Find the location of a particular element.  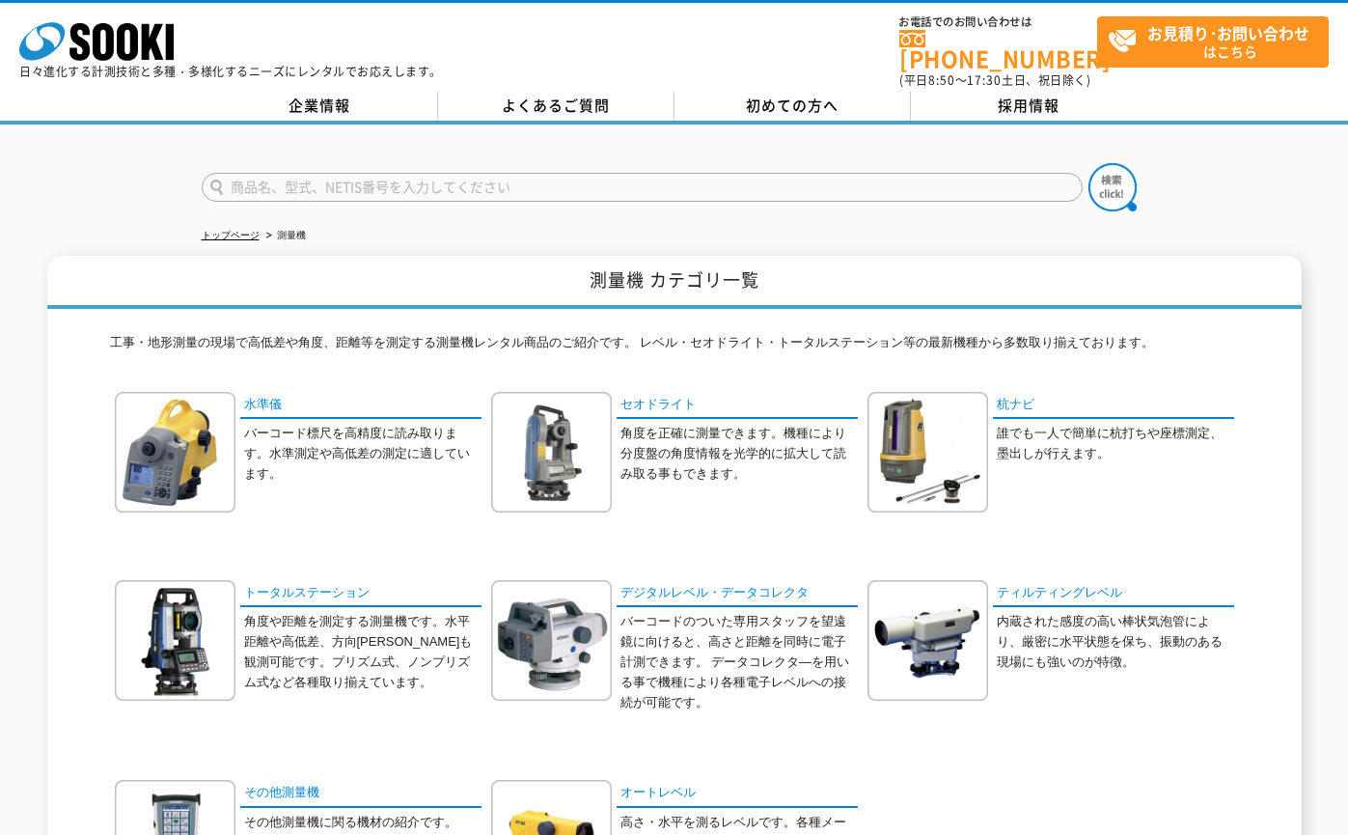

span: お電話でのお問い合わせは is located at coordinates (998, 22).